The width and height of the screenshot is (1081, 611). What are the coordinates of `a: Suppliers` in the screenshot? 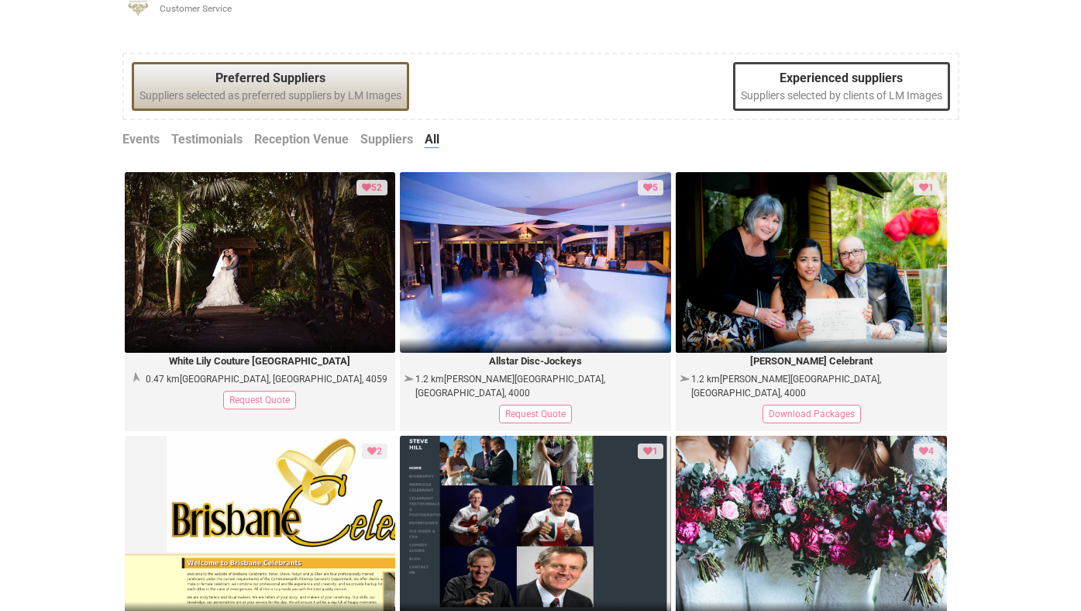 It's located at (387, 139).